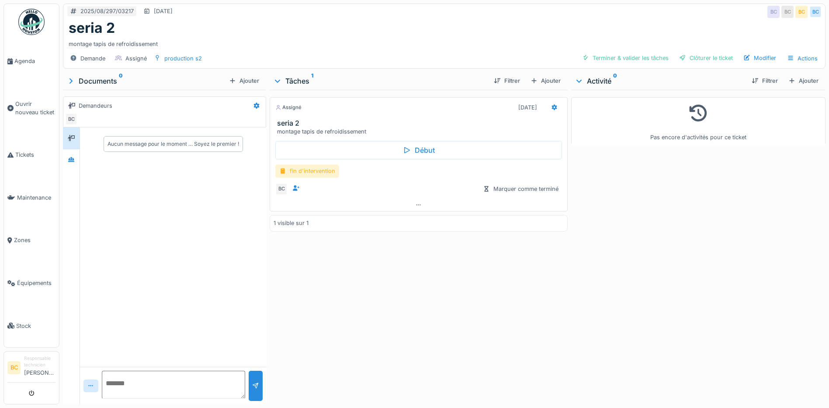 The height and width of the screenshot is (408, 829). I want to click on sup: 1, so click(312, 81).